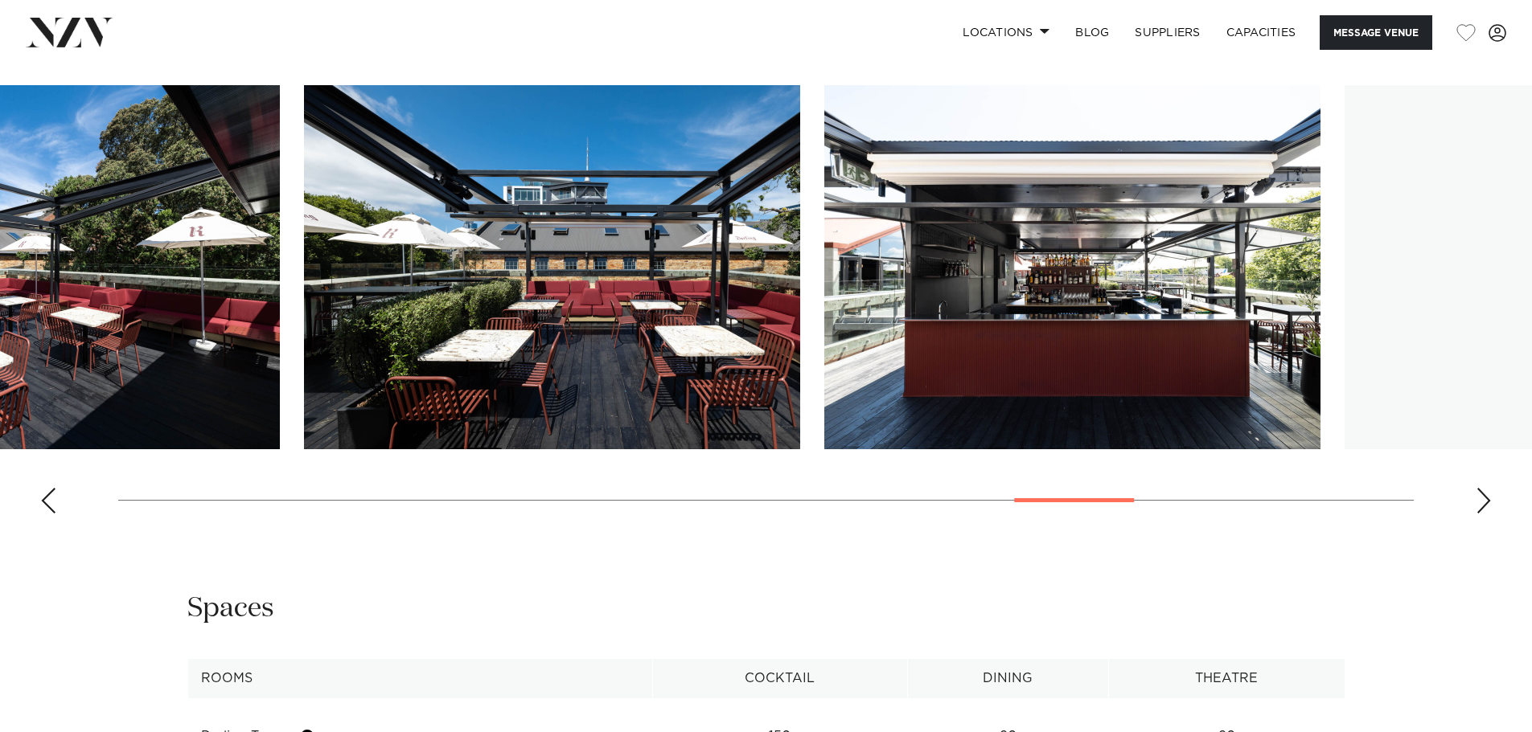  What do you see at coordinates (779, 679) in the screenshot?
I see `th: Cocktail` at bounding box center [779, 679].